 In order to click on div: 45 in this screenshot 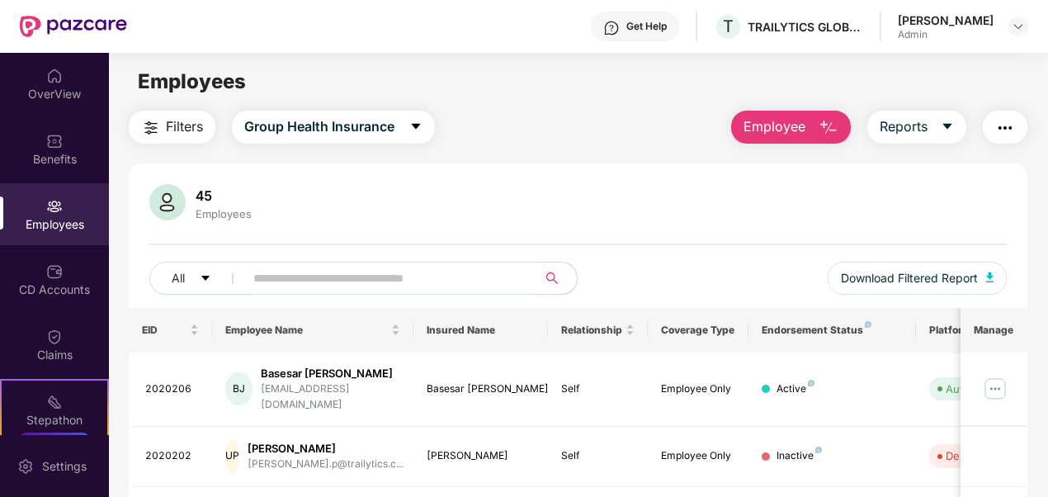, I will do `click(224, 196)`.